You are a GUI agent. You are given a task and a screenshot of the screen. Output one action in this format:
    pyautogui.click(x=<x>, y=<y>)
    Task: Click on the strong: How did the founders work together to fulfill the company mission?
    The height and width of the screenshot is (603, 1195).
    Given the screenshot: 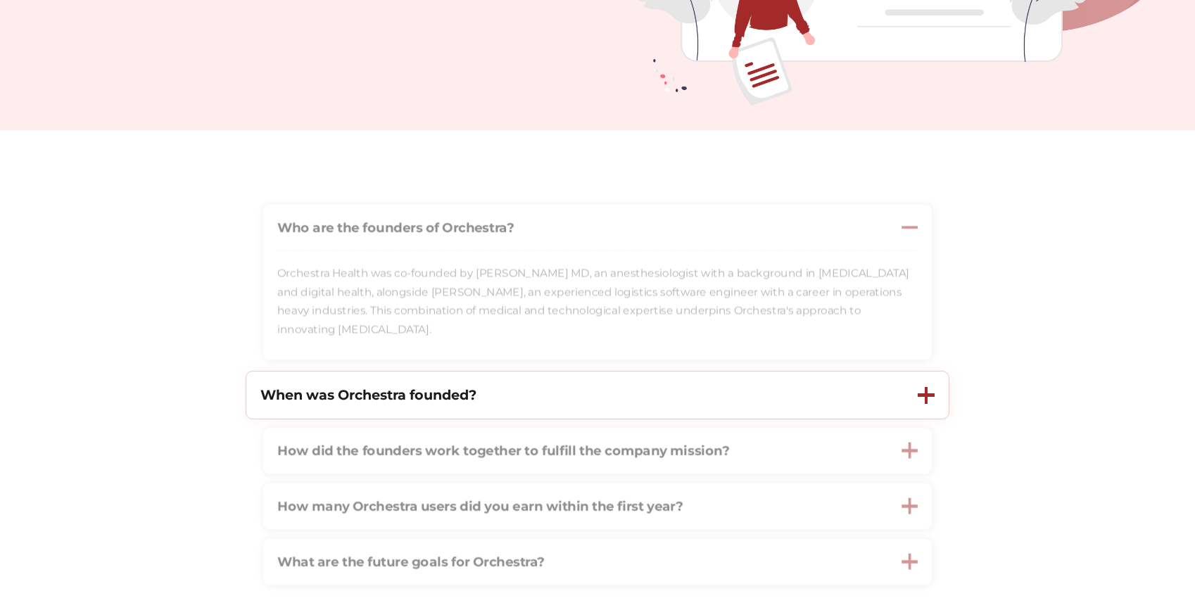 What is the action you would take?
    pyautogui.click(x=503, y=450)
    